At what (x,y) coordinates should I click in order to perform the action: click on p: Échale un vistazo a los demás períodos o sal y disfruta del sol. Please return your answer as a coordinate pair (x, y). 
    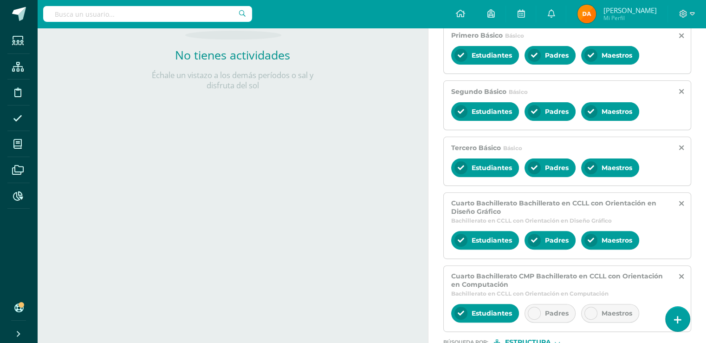
    Looking at the image, I should click on (233, 80).